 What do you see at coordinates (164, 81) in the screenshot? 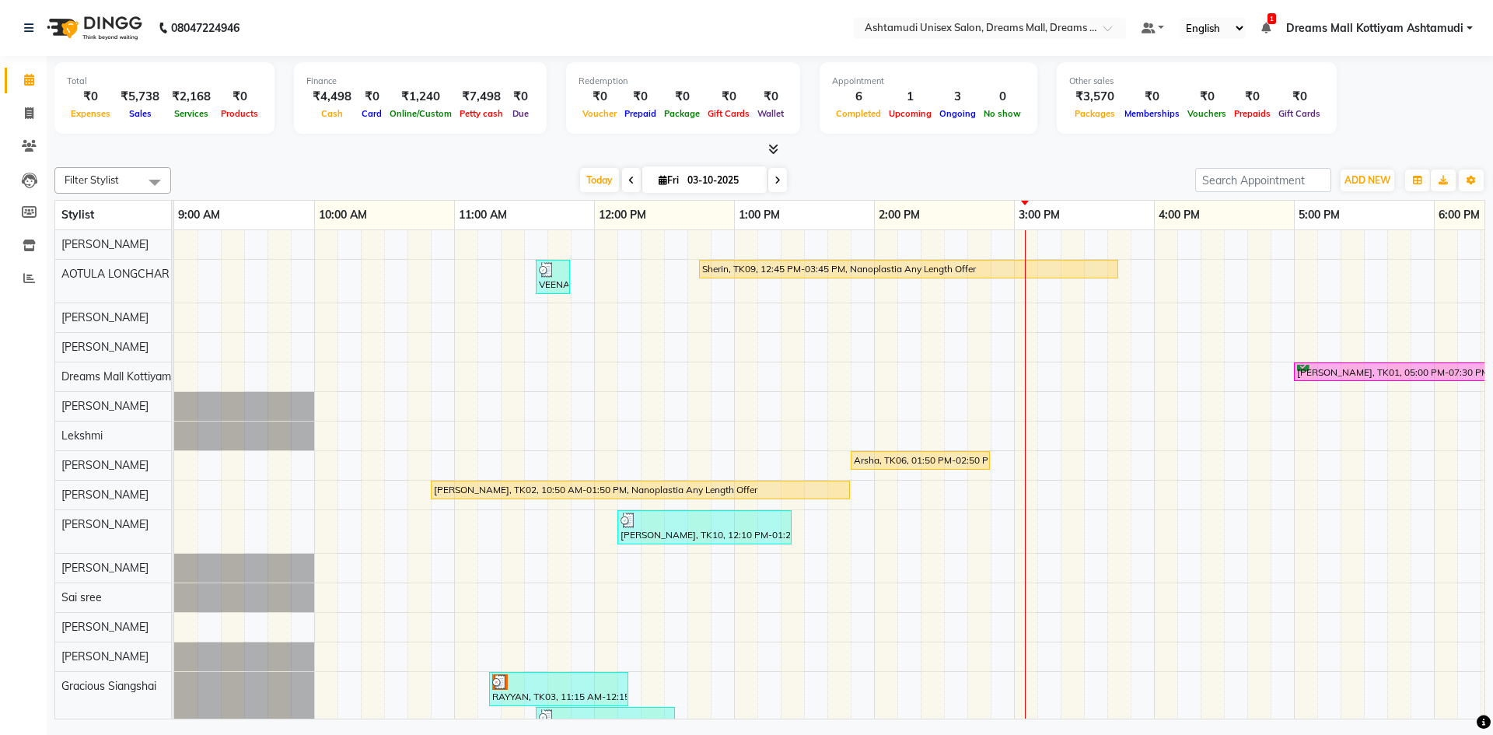
I see `div: Total` at bounding box center [164, 81].